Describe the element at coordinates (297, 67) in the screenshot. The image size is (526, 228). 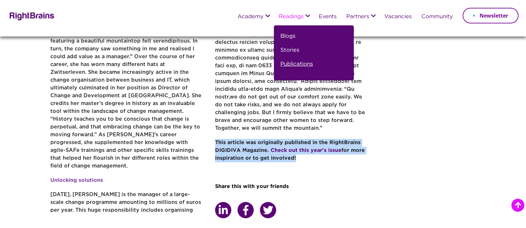
I see `a: Publications` at that location.